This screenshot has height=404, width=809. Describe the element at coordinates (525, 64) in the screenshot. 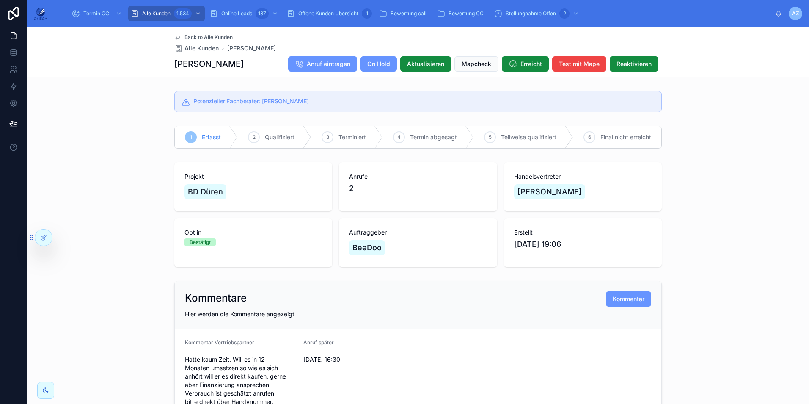

I see `button: Erreicht` at that location.